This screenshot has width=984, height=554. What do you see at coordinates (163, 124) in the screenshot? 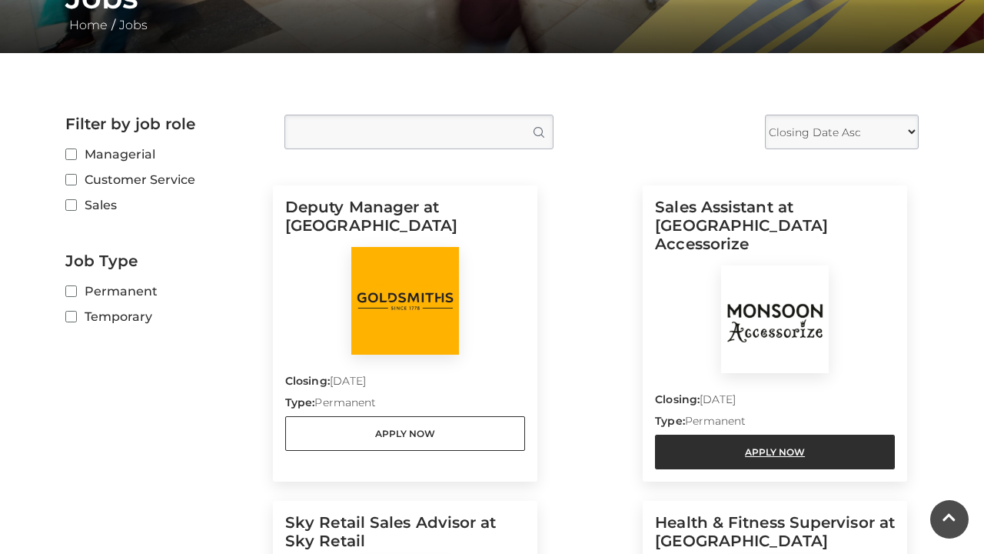
I see `h2: Filter by job role` at bounding box center [163, 124].